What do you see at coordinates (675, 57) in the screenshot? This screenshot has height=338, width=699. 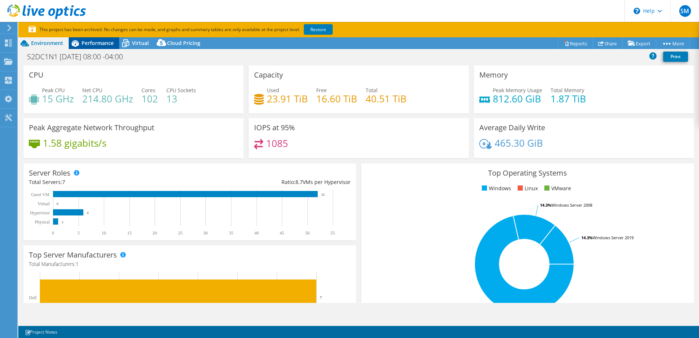 I see `a: Print` at bounding box center [675, 57].